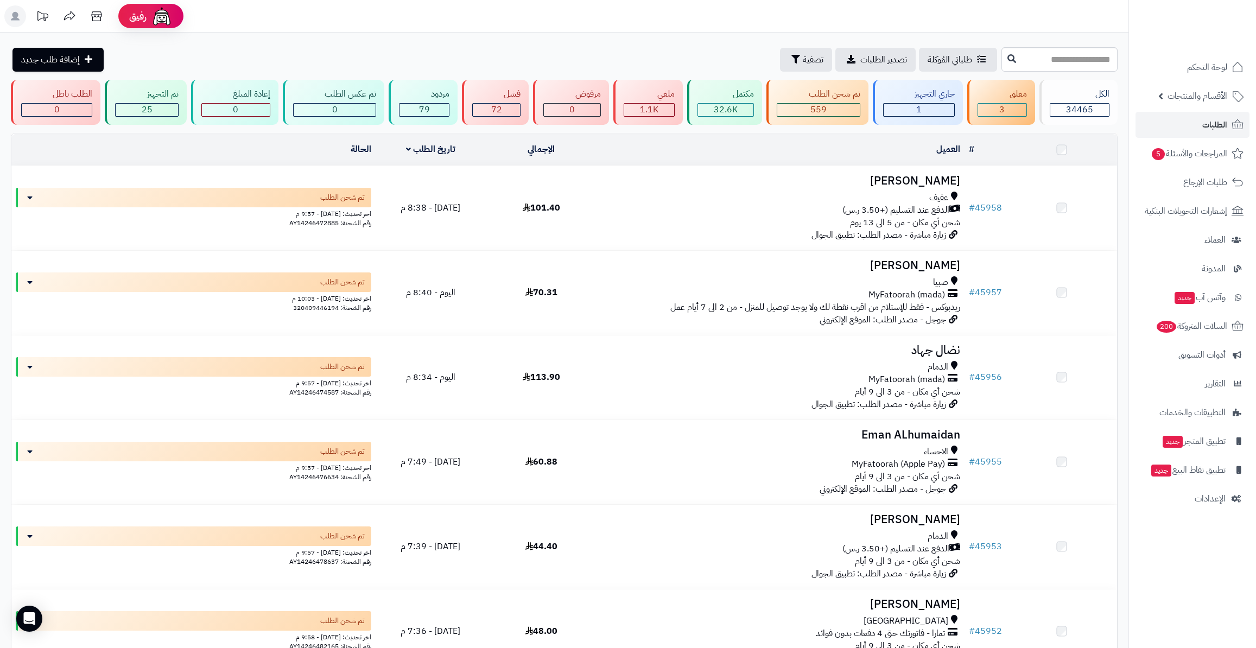  I want to click on a: إعادة المبلغ 0, so click(234, 102).